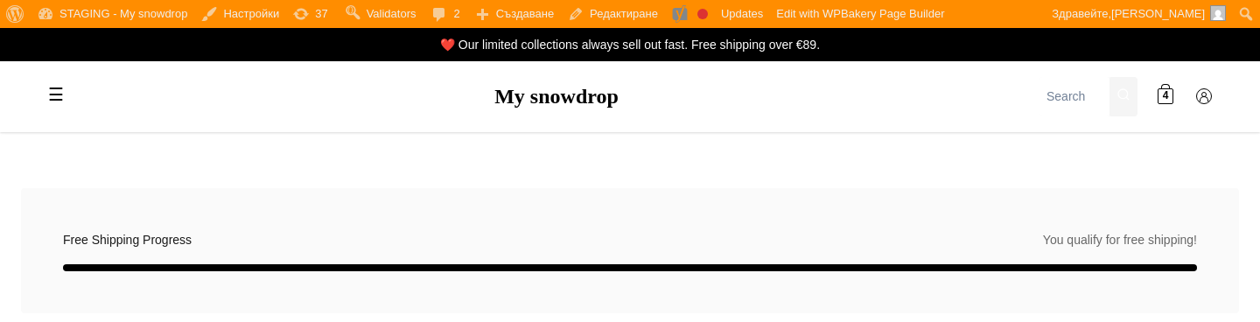 The width and height of the screenshot is (1260, 322). I want to click on span: You qualify for free shipping!, so click(1120, 240).